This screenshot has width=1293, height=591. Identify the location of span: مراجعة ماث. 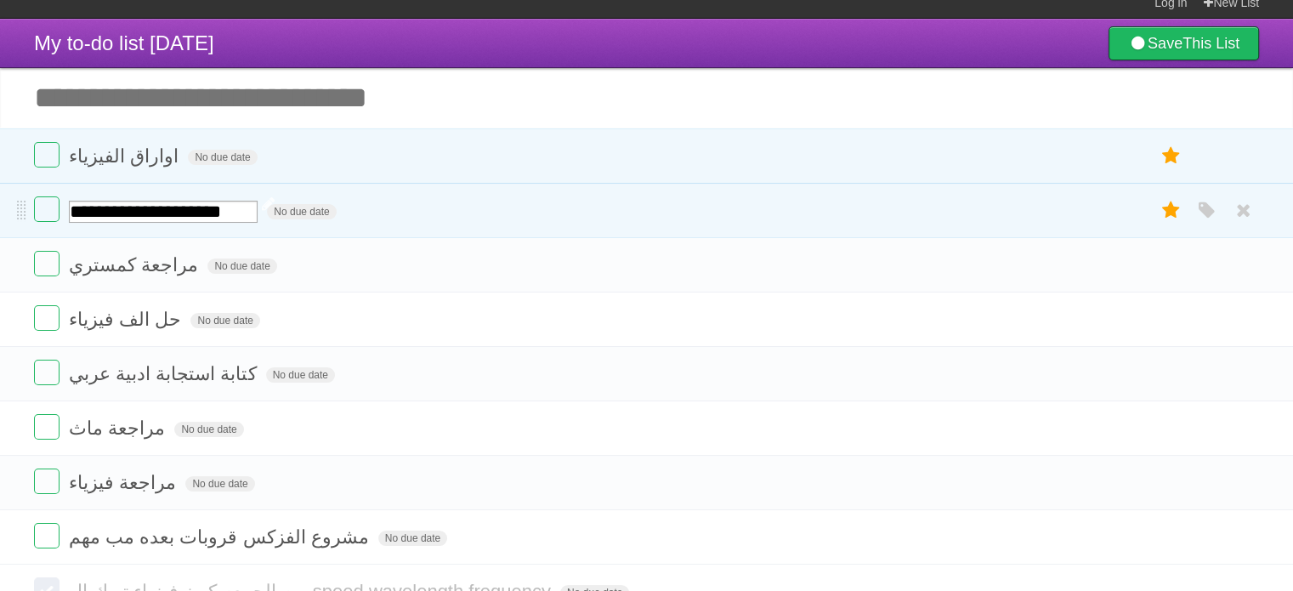
(119, 428).